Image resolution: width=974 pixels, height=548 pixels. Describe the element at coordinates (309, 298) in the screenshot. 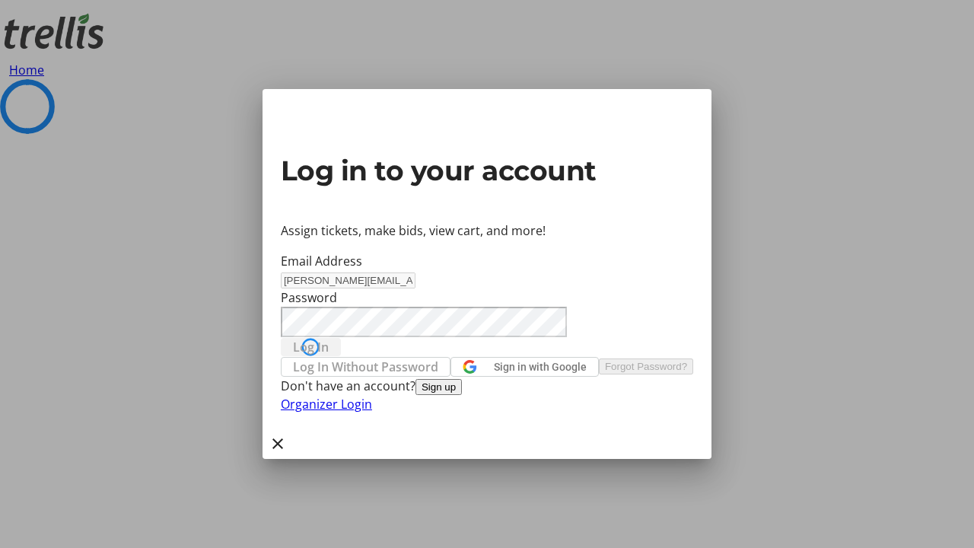

I see `label: Password` at that location.